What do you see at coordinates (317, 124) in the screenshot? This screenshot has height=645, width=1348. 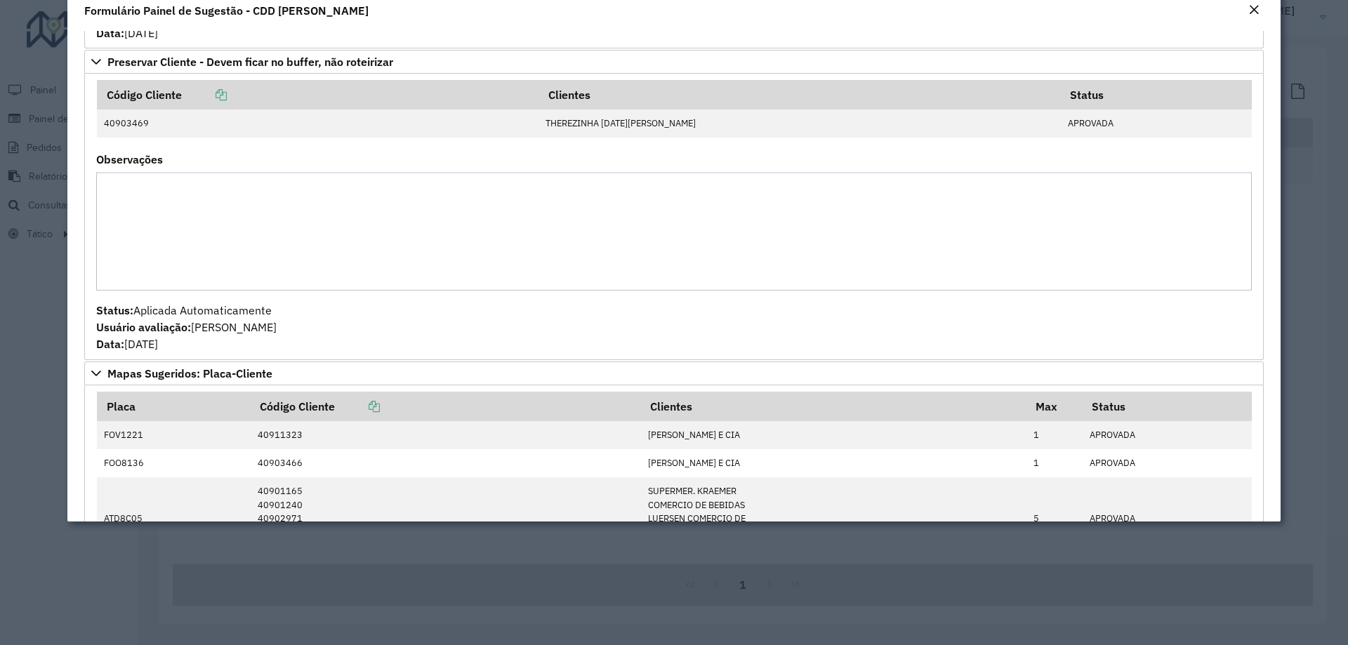 I see `td: 40903469` at bounding box center [317, 124].